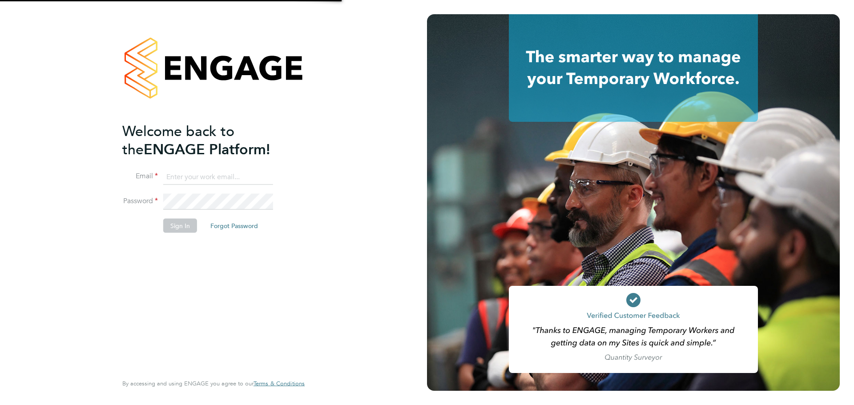 The width and height of the screenshot is (854, 405). What do you see at coordinates (140, 201) in the screenshot?
I see `label: Password` at bounding box center [140, 201].